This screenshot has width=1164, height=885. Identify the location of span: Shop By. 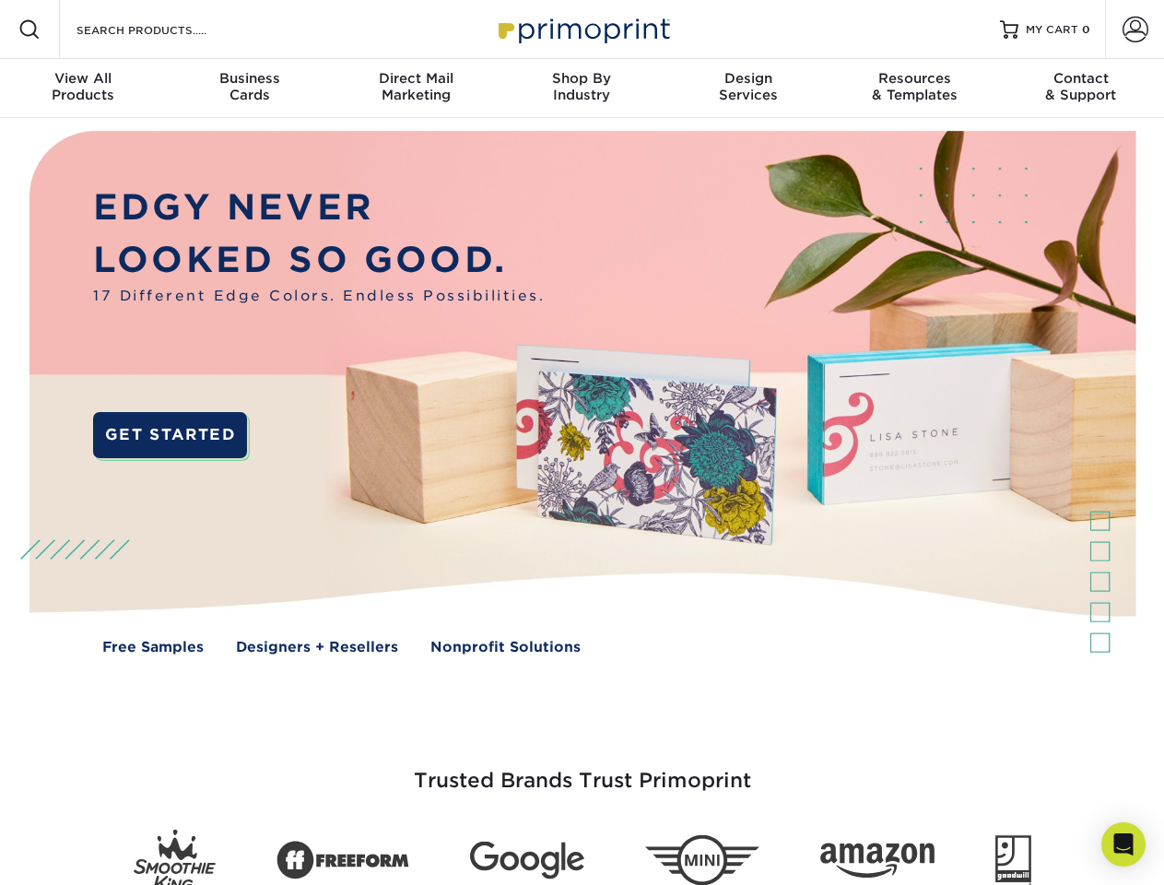
(582, 78).